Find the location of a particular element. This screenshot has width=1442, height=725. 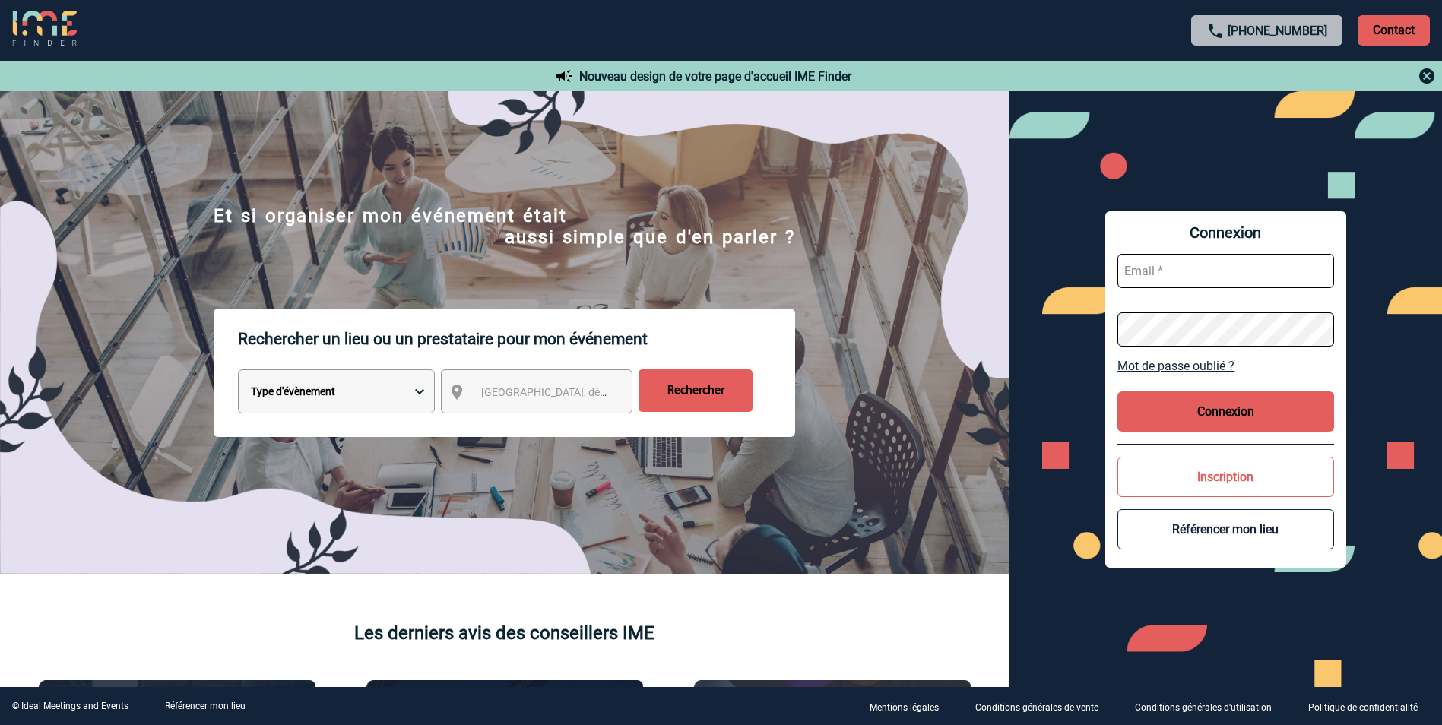

p: Conditions générales d'utilisation is located at coordinates (1203, 708).